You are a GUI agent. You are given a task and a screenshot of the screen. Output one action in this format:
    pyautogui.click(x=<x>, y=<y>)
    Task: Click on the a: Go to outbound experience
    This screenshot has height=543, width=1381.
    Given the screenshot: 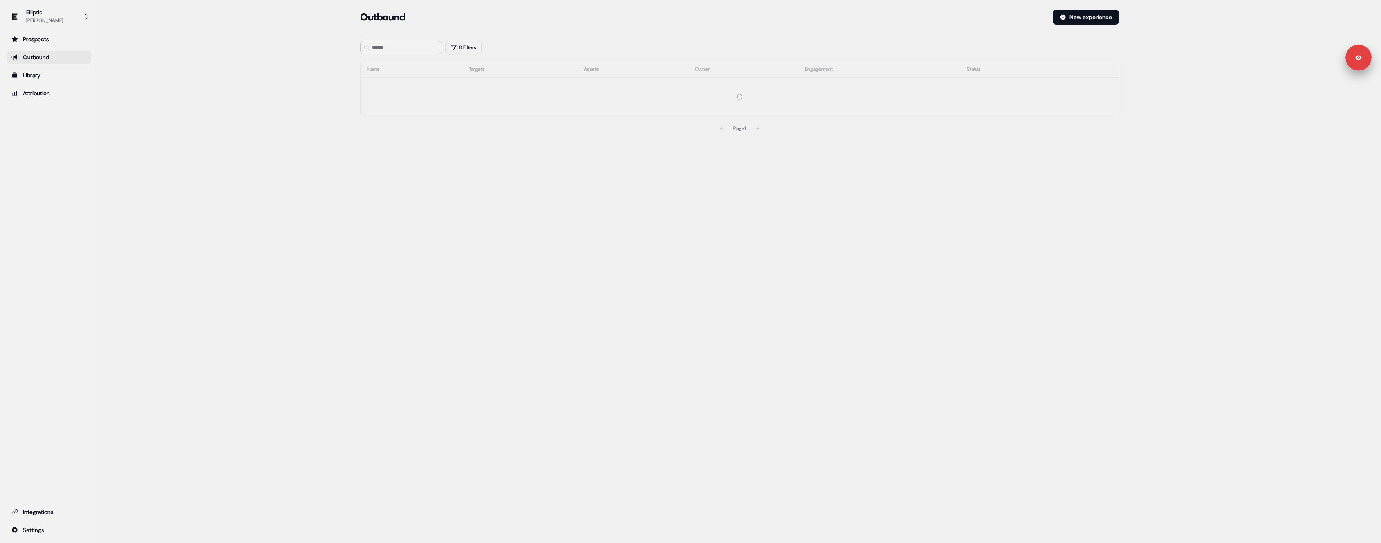 What is the action you would take?
    pyautogui.click(x=49, y=57)
    